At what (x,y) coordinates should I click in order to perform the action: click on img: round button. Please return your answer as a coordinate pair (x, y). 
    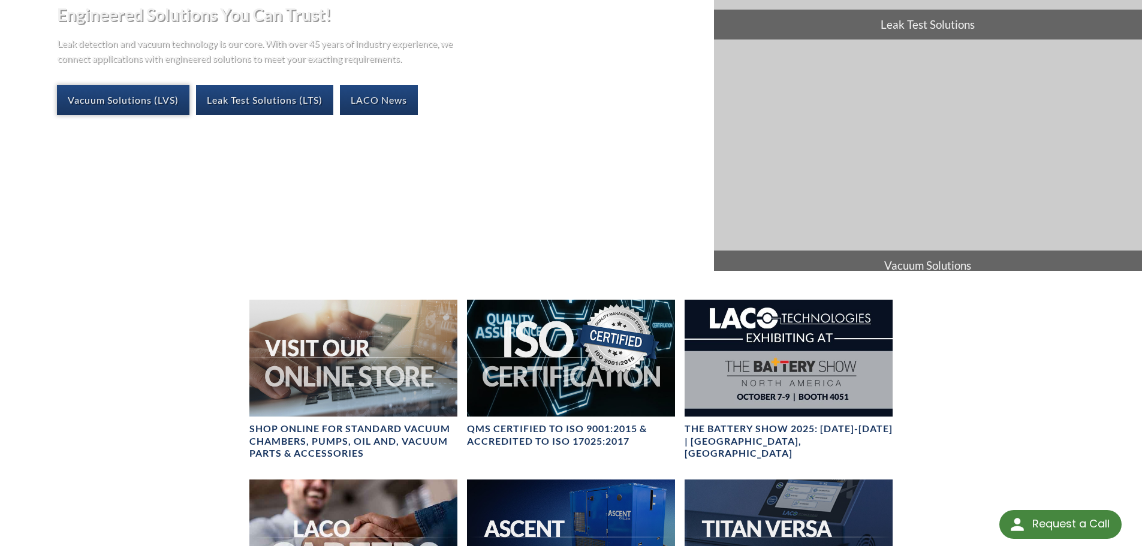
    Looking at the image, I should click on (1018, 525).